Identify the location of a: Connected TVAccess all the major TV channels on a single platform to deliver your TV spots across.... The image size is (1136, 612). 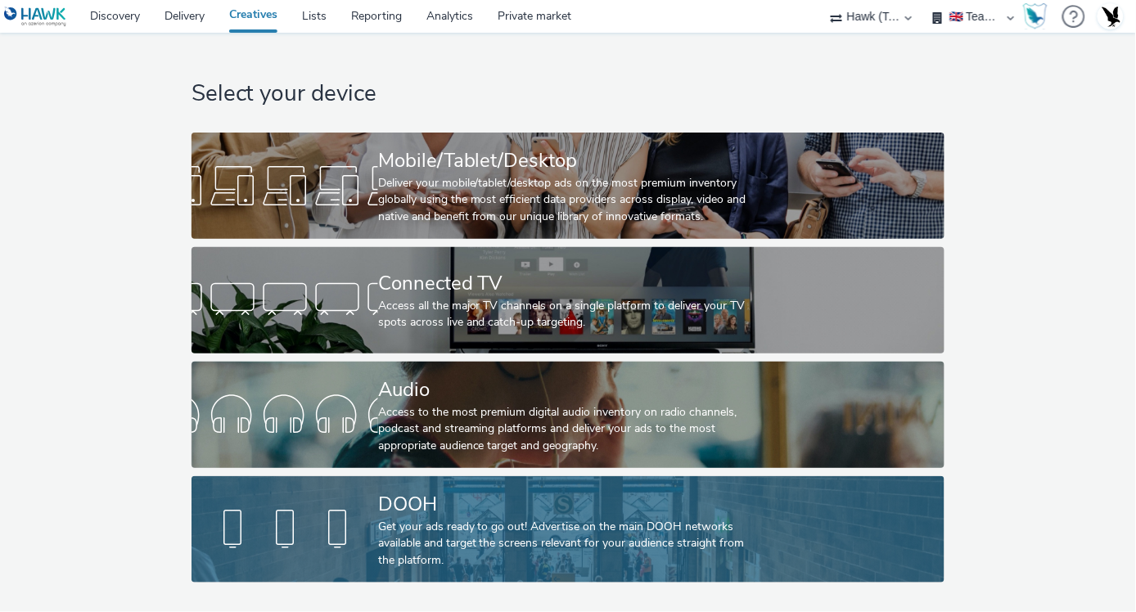
(568, 300).